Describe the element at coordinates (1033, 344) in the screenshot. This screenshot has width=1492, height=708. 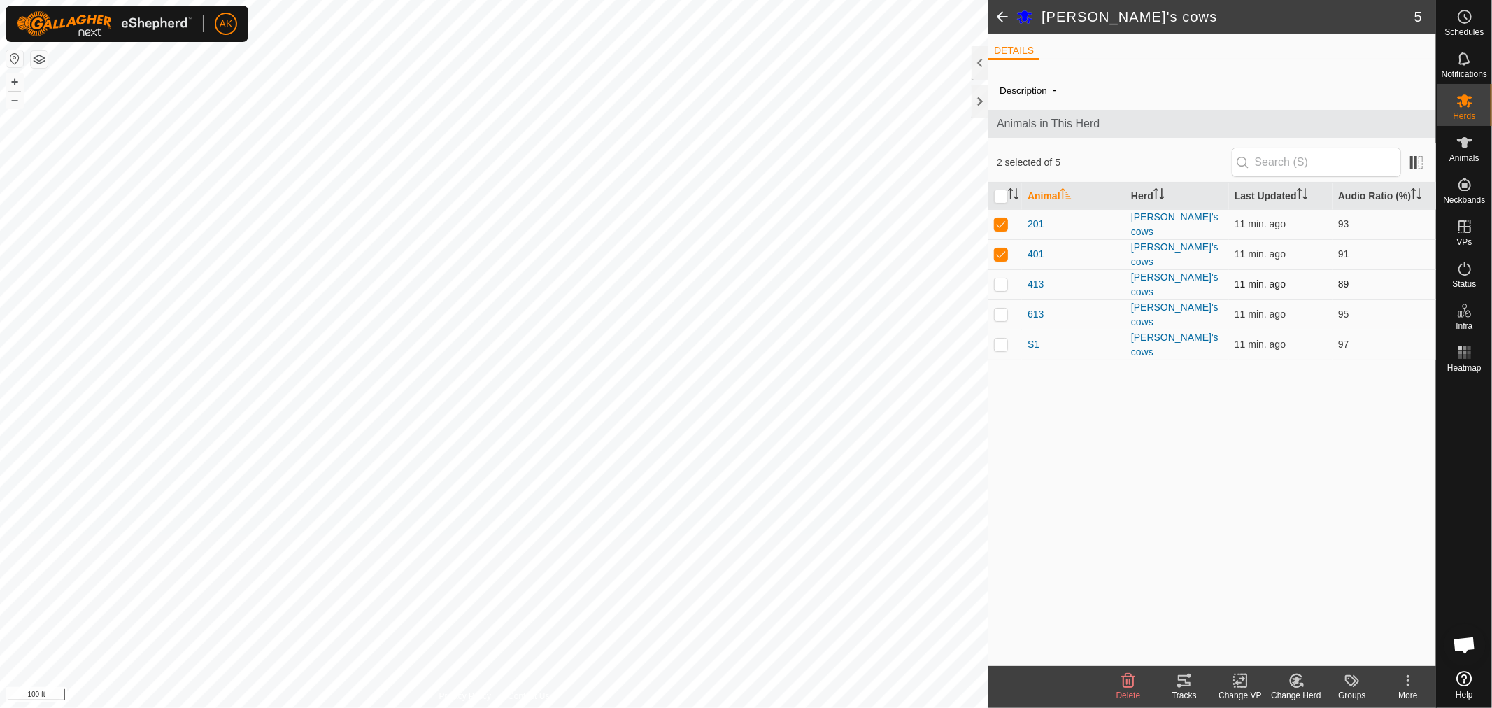
I see `span: S1` at that location.